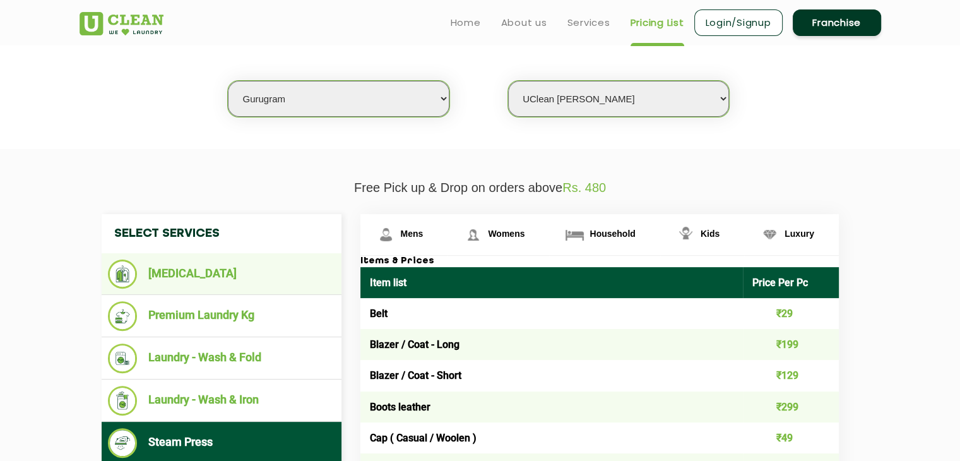  Describe the element at coordinates (552, 375) in the screenshot. I see `td: Blazer / Coat - Short` at that location.